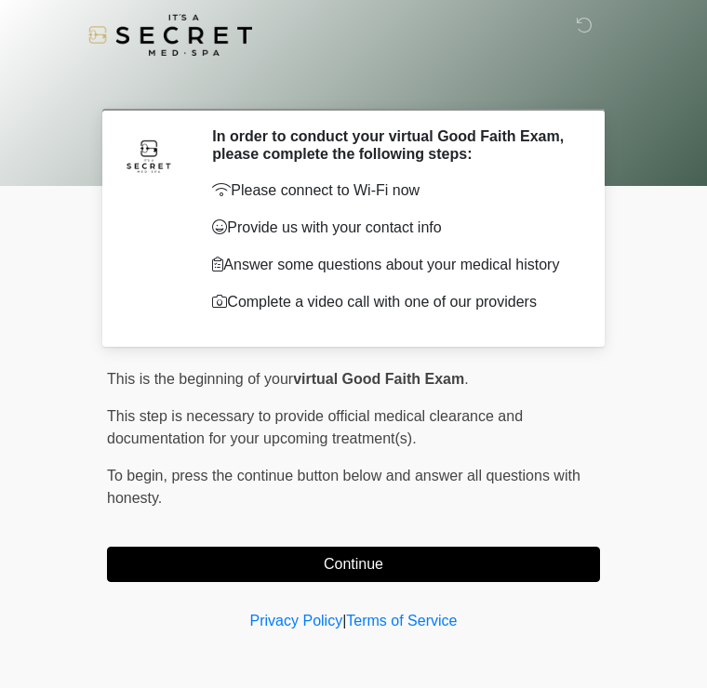 Image resolution: width=707 pixels, height=688 pixels. I want to click on span: This is the beginning of your, so click(200, 378).